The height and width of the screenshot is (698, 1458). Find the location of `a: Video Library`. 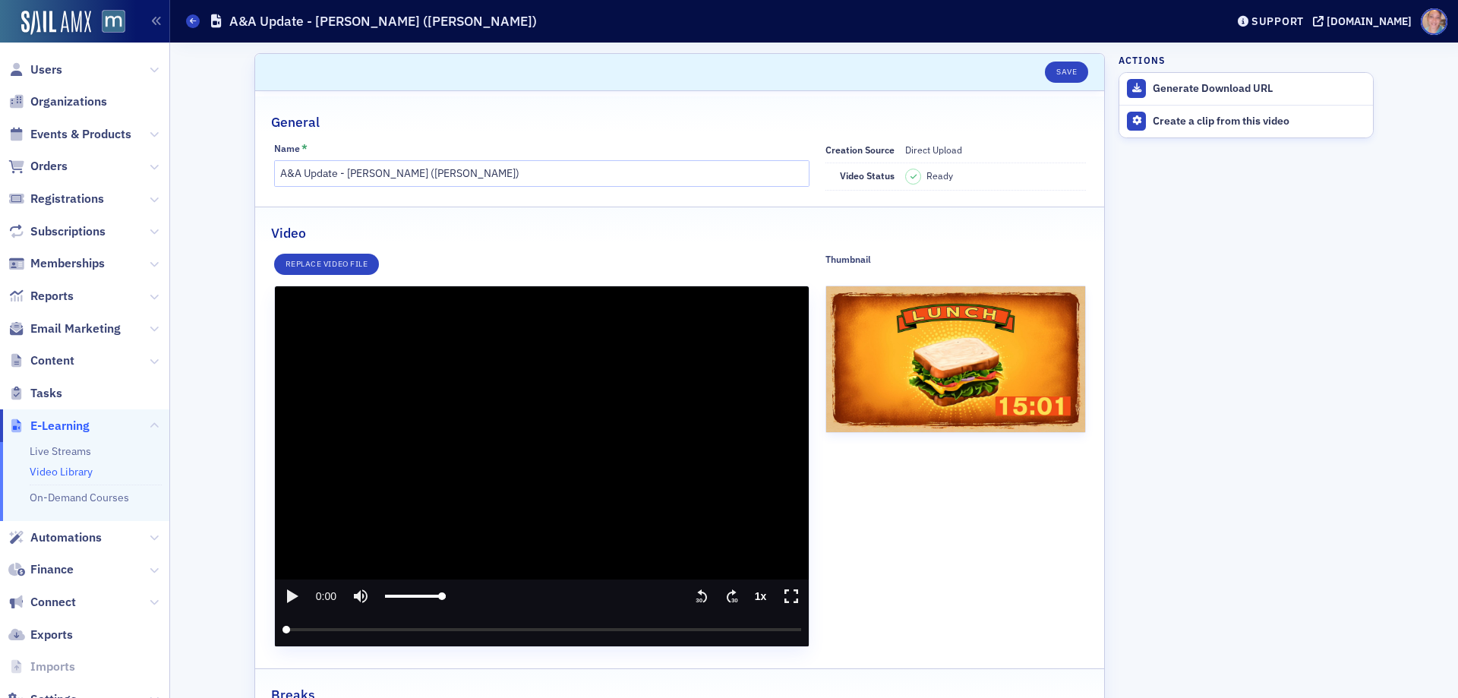

a: Video Library is located at coordinates (61, 472).